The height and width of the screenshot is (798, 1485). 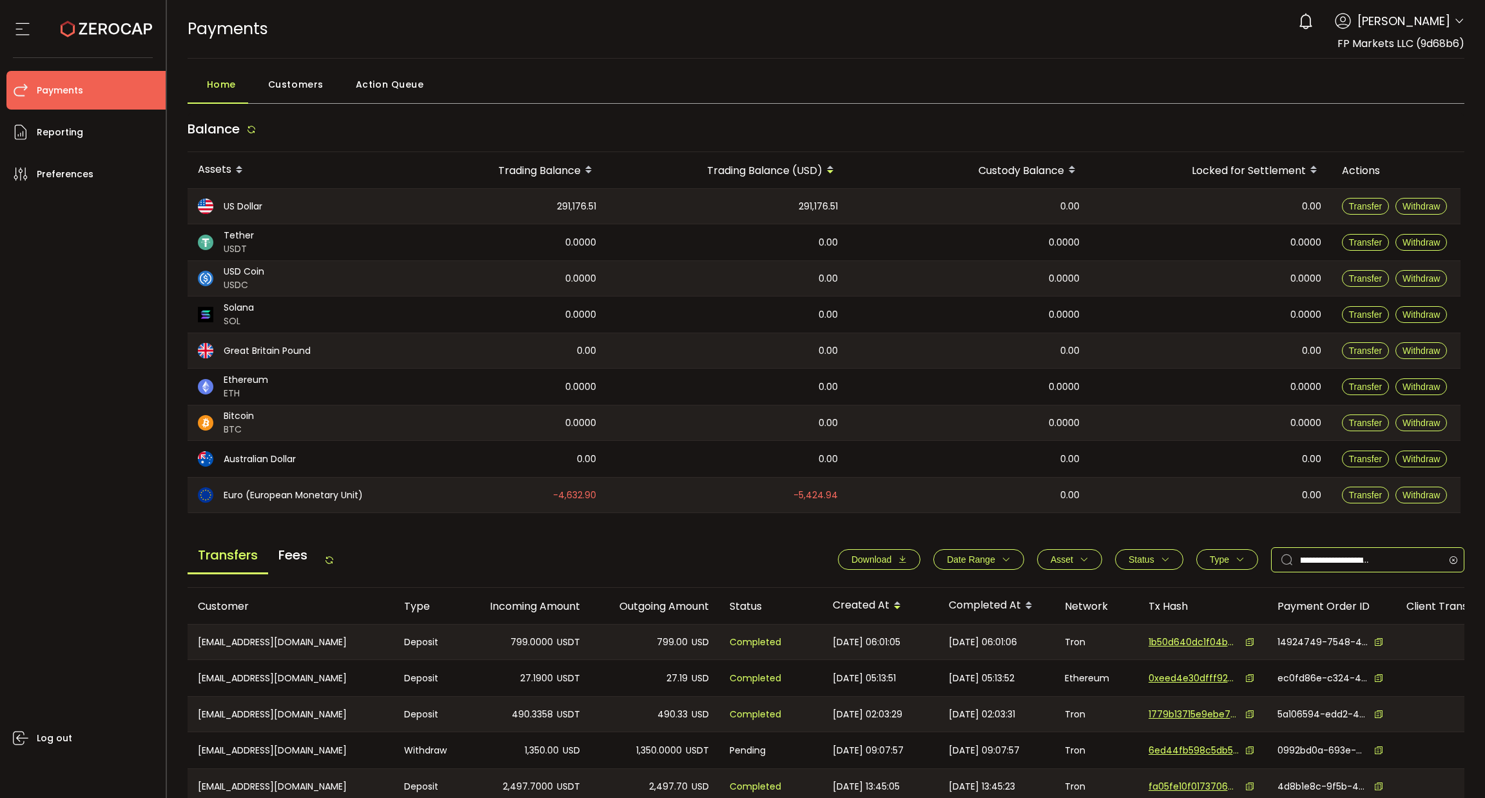 What do you see at coordinates (206, 351) in the screenshot?
I see `img: gbp_portfolio.svg` at bounding box center [206, 351].